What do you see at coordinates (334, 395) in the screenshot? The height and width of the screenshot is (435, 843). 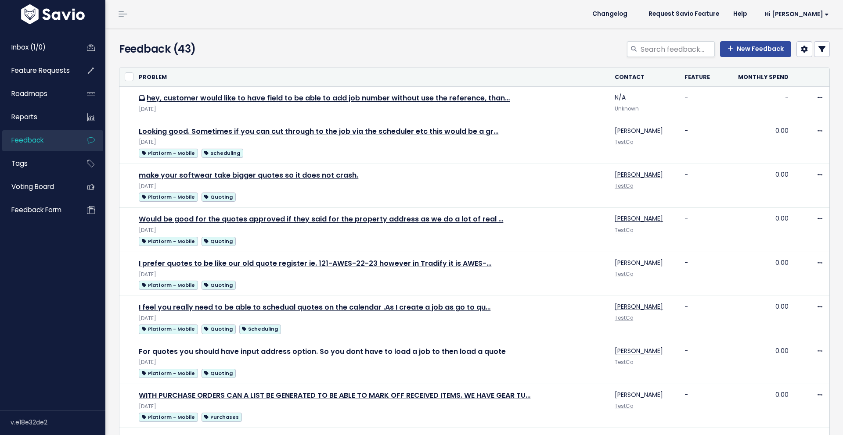 I see `a: WITH PURCHASE ORDERS CAN A LIST BE GENERATED TO BE ABLE TO MARK OFF RECEIVED ITEMS. WE HAVE GEAR TU…` at bounding box center [334, 395].